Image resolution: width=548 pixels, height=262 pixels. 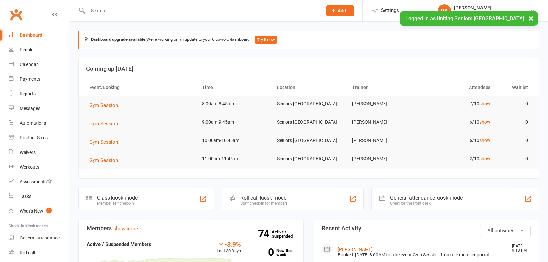 What do you see at coordinates (36, 182) in the screenshot?
I see `div: Assessments` at bounding box center [36, 182].